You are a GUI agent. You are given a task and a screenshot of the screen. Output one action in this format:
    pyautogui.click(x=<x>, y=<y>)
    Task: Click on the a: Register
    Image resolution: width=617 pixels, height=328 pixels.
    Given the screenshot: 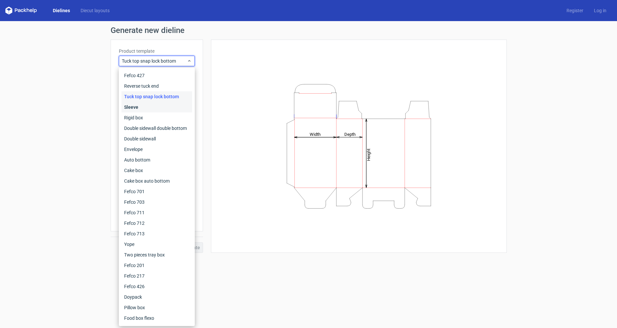 What is the action you would take?
    pyautogui.click(x=575, y=11)
    